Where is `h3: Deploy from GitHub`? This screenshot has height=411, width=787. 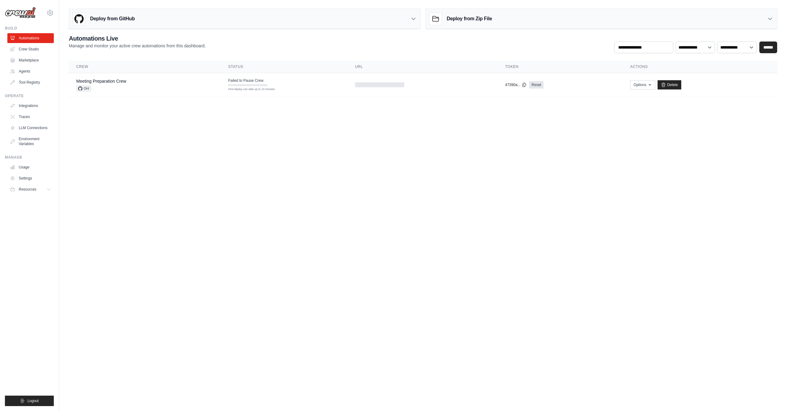 h3: Deploy from GitHub is located at coordinates (112, 19).